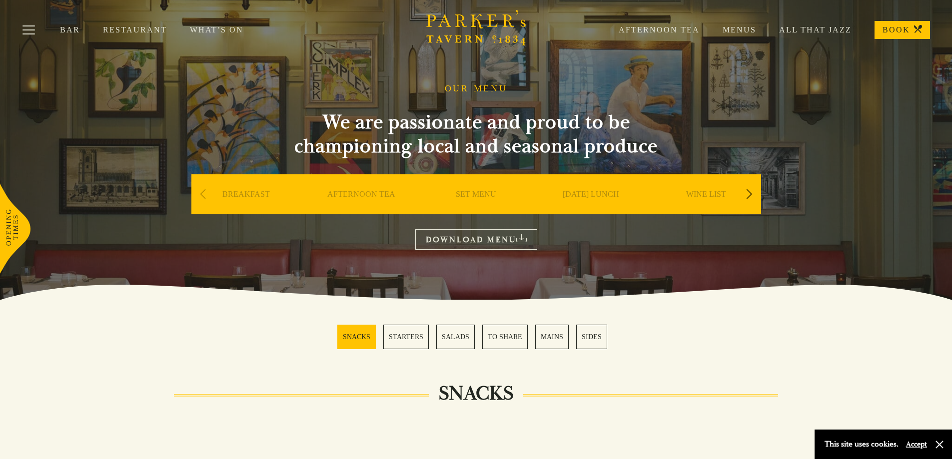 This screenshot has width=952, height=459. What do you see at coordinates (356, 337) in the screenshot?
I see `a: 1 / 6` at bounding box center [356, 337].